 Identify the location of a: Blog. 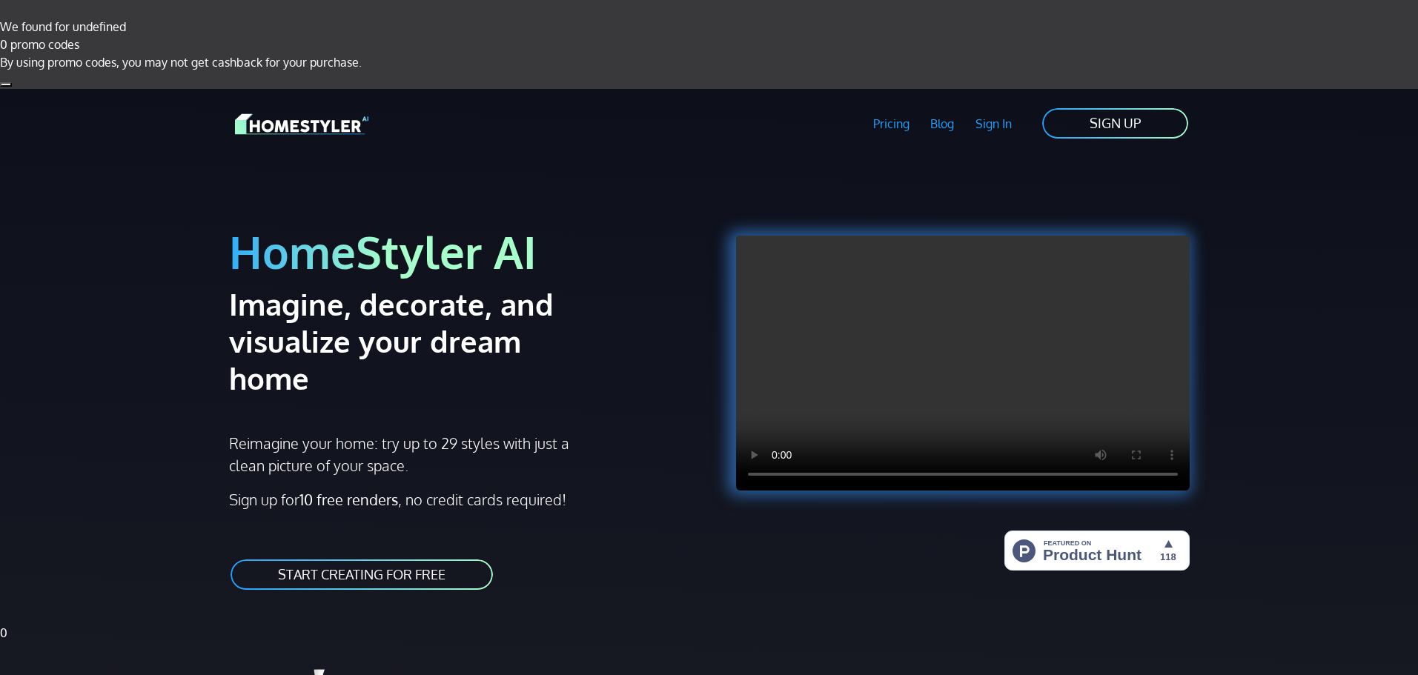
(942, 124).